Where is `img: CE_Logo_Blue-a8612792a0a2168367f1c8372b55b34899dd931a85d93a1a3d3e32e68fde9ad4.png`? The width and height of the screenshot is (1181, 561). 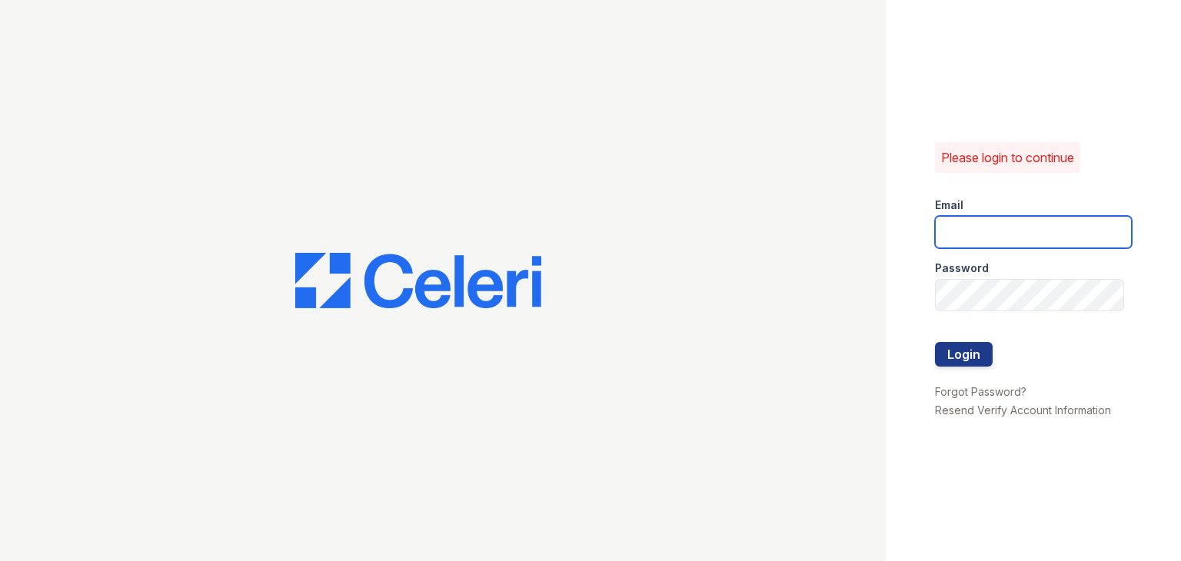 img: CE_Logo_Blue-a8612792a0a2168367f1c8372b55b34899dd931a85d93a1a3d3e32e68fde9ad4.png is located at coordinates (418, 281).